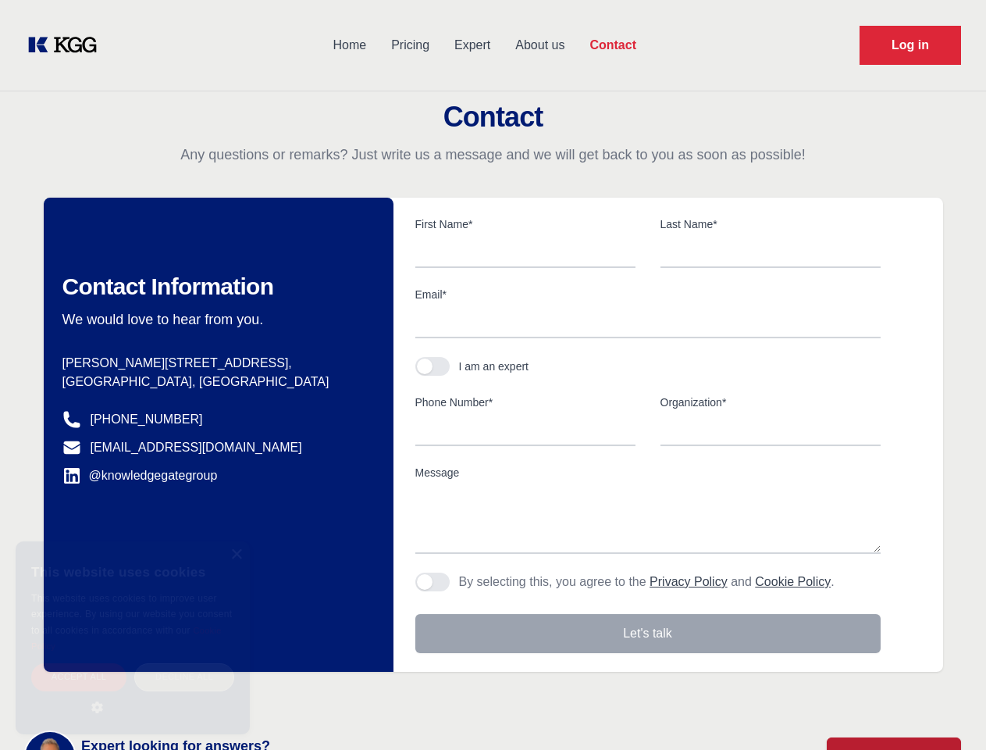  What do you see at coordinates (525, 224) in the screenshot?
I see `label: First Name*` at bounding box center [525, 224].